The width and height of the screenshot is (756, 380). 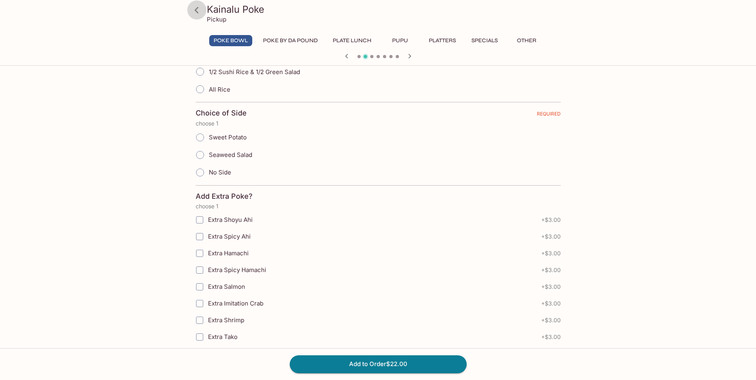 What do you see at coordinates (226, 286) in the screenshot?
I see `span: Extra Salmon` at bounding box center [226, 286].